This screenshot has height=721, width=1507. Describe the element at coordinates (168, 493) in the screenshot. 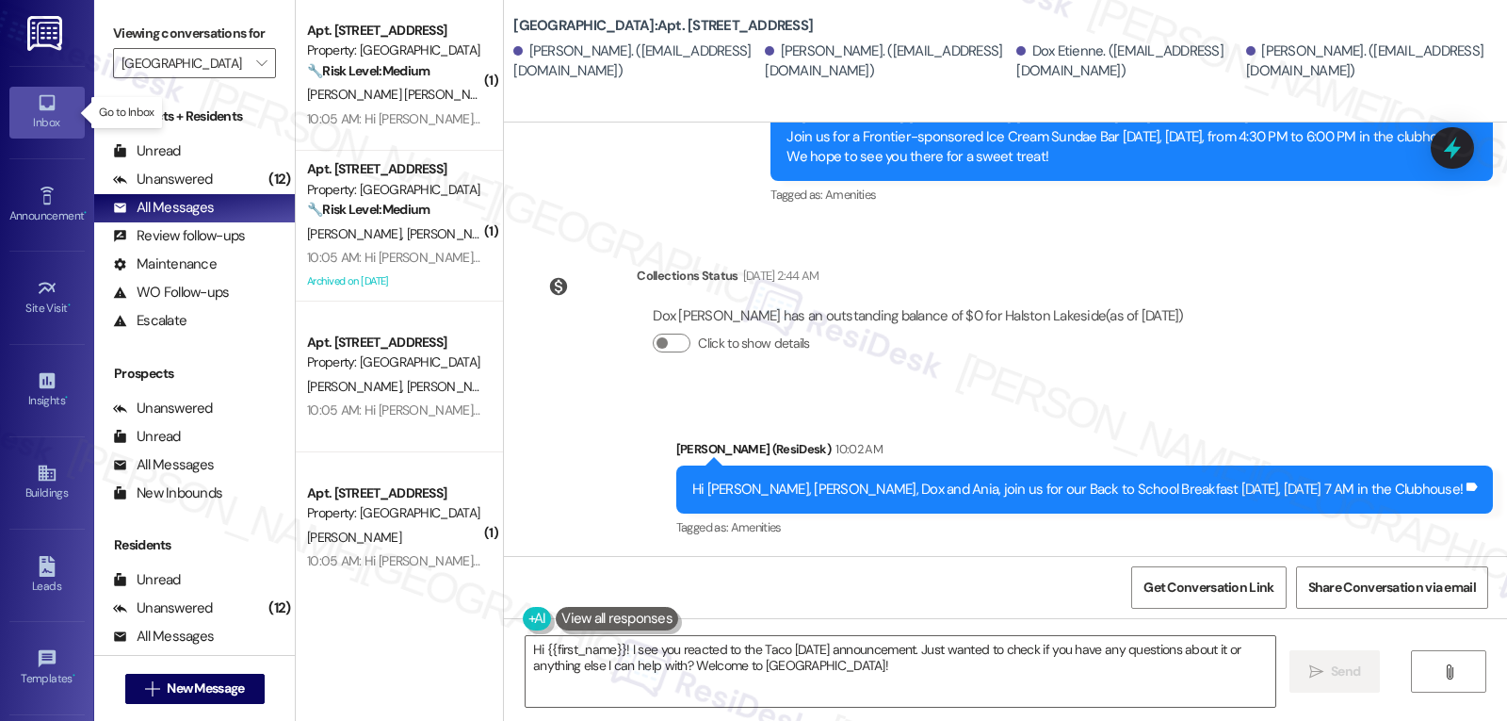

I see `div: New Inbounds` at that location.